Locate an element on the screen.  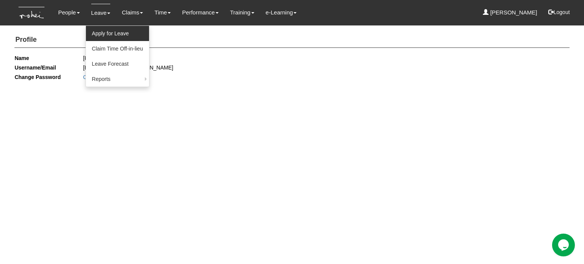
dt: Username/Email is located at coordinates (35, 68).